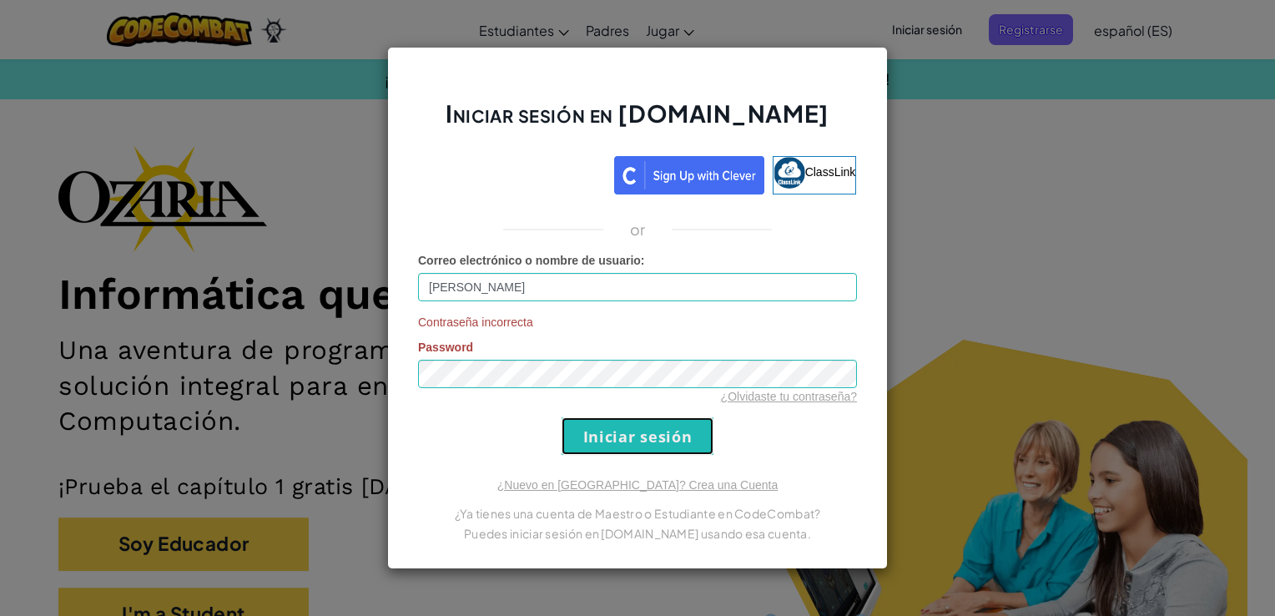 The image size is (1275, 616). I want to click on p: or, so click(638, 229).